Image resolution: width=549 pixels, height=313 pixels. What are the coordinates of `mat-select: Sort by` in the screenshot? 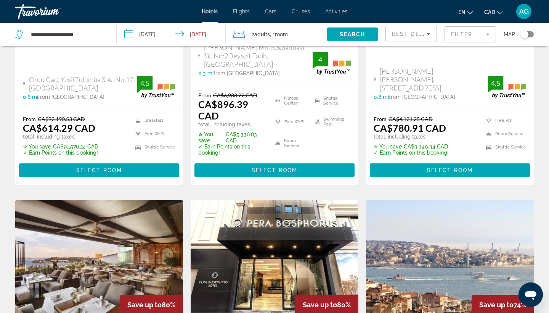 It's located at (411, 34).